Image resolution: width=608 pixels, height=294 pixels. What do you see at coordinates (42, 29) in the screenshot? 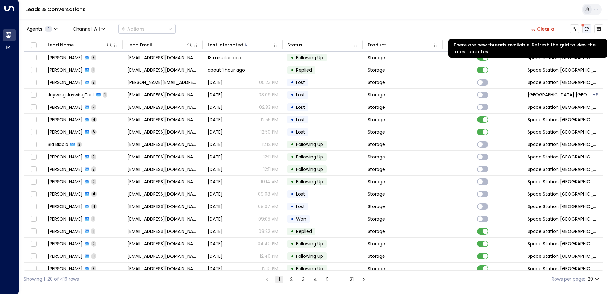
I see `button: Agents1` at bounding box center [42, 29].